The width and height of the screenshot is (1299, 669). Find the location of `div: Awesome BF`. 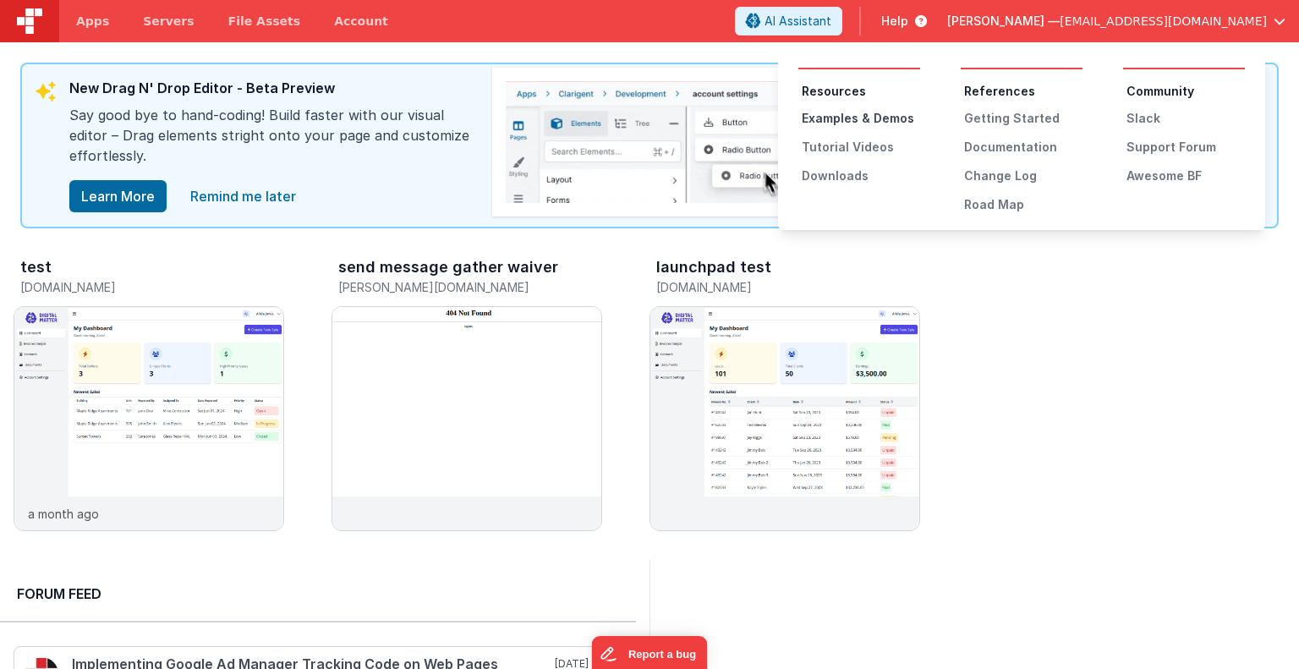

div: Awesome BF is located at coordinates (1186, 176).